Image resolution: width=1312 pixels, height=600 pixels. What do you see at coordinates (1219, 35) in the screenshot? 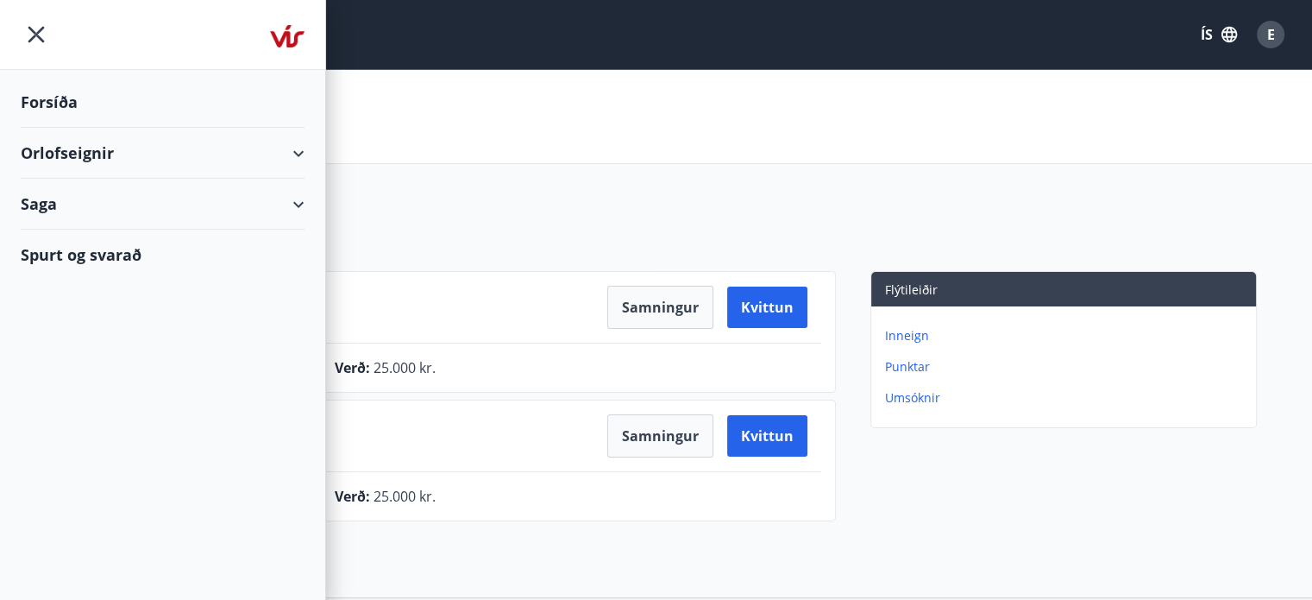
I see `button: ÍS` at bounding box center [1219, 35].